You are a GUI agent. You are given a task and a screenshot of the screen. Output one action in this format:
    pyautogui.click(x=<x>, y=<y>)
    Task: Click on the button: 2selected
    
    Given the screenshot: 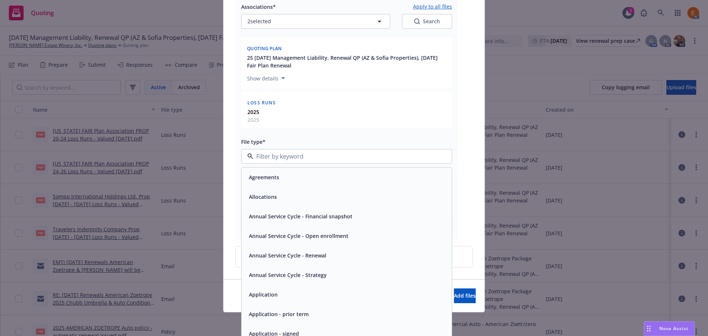 What is the action you would take?
    pyautogui.click(x=316, y=21)
    